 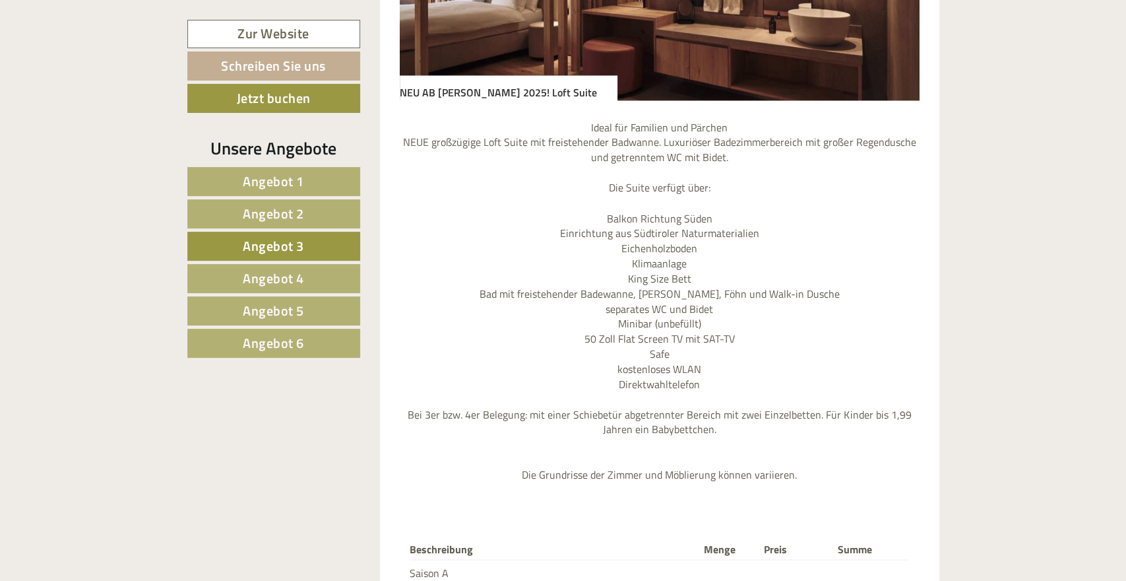 What do you see at coordinates (871, 548) in the screenshot?
I see `th: Summe` at bounding box center [871, 548].